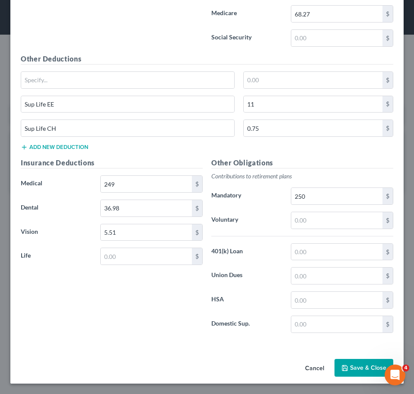  What do you see at coordinates (207, 59) in the screenshot?
I see `h5: Other Deductions` at bounding box center [207, 59].